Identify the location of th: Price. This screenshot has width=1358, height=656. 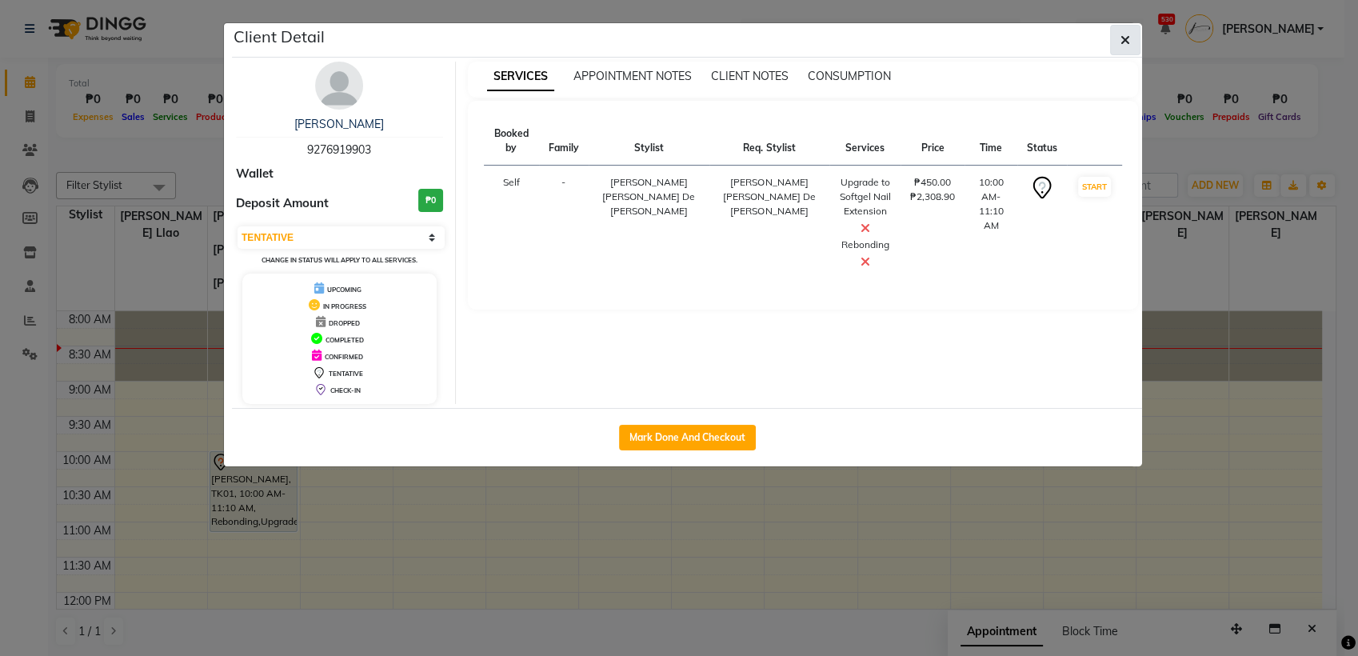
(933, 141).